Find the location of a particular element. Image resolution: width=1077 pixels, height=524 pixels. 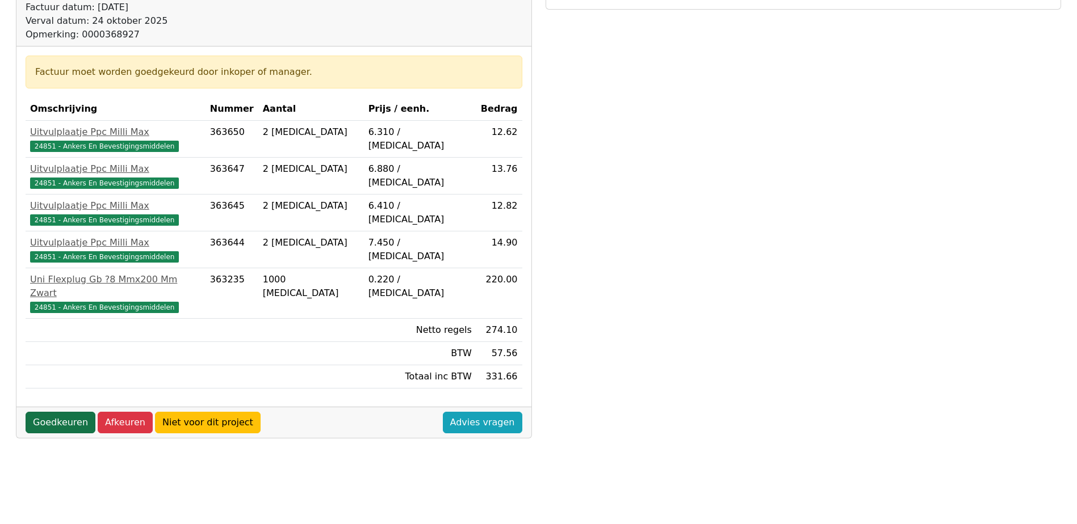

td: 363235 is located at coordinates (232, 293).